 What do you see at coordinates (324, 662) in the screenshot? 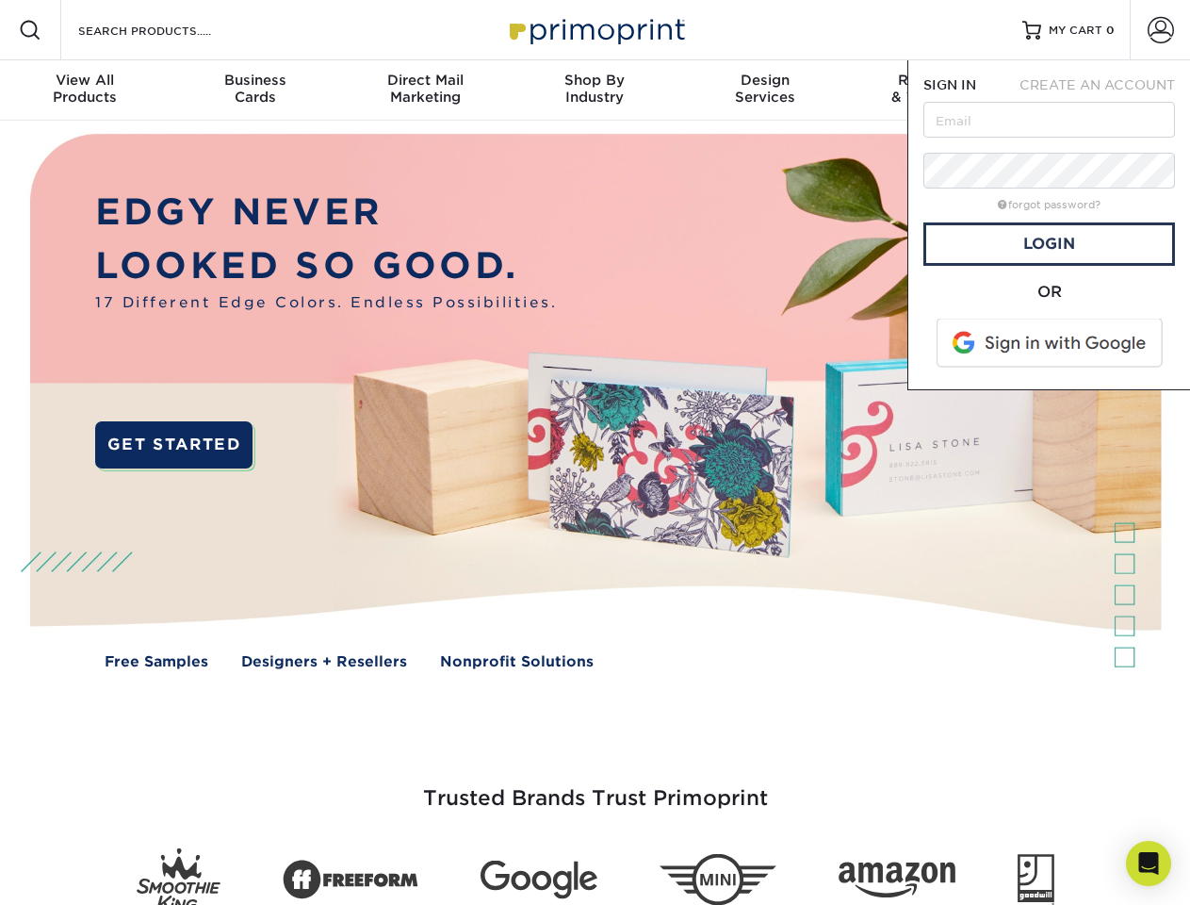
I see `a: Designers + Resellers` at bounding box center [324, 662].